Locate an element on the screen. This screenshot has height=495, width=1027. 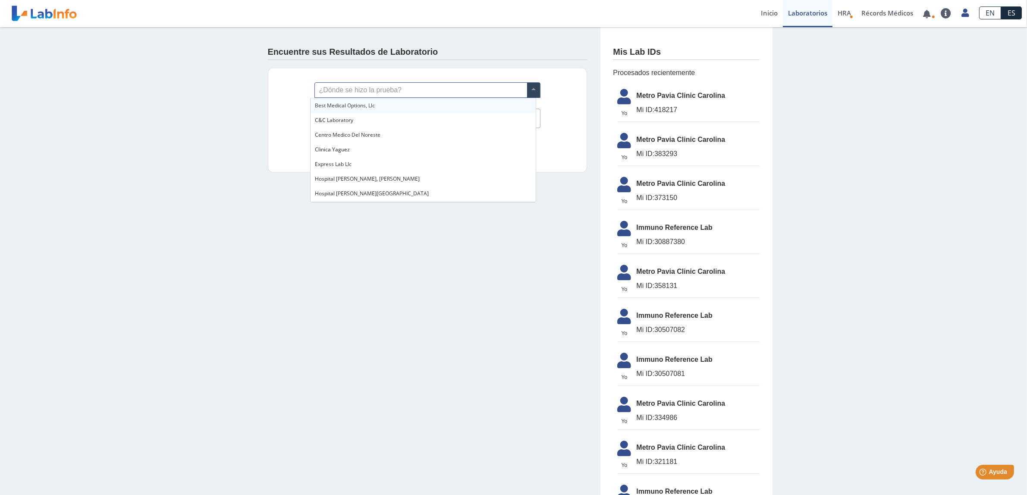
span: Clinica Yaguez is located at coordinates (332, 149).